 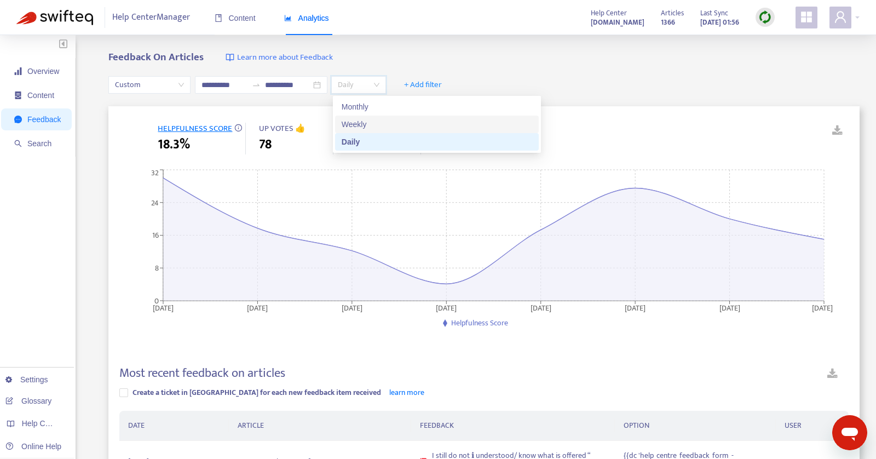 I want to click on span: Analytics, so click(x=307, y=18).